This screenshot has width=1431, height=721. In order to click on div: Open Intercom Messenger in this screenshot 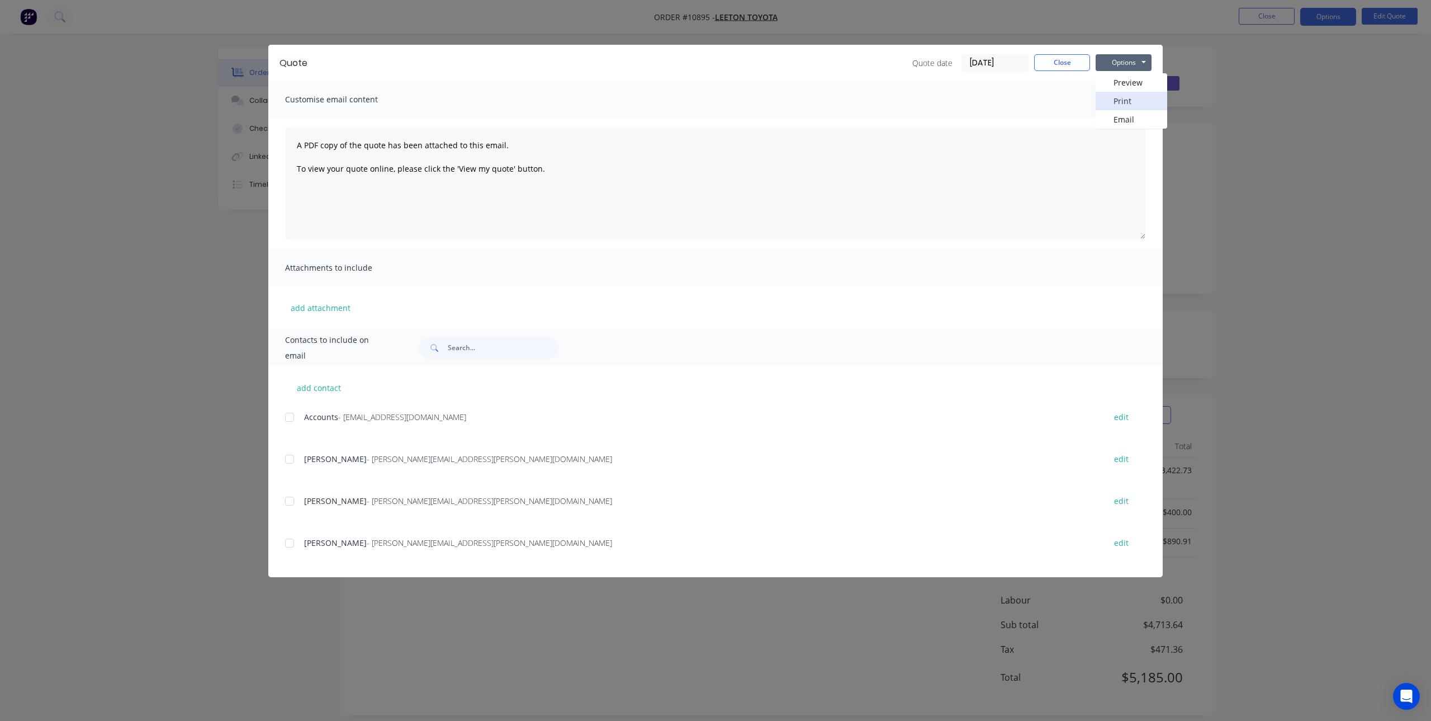, I will do `click(1407, 696)`.